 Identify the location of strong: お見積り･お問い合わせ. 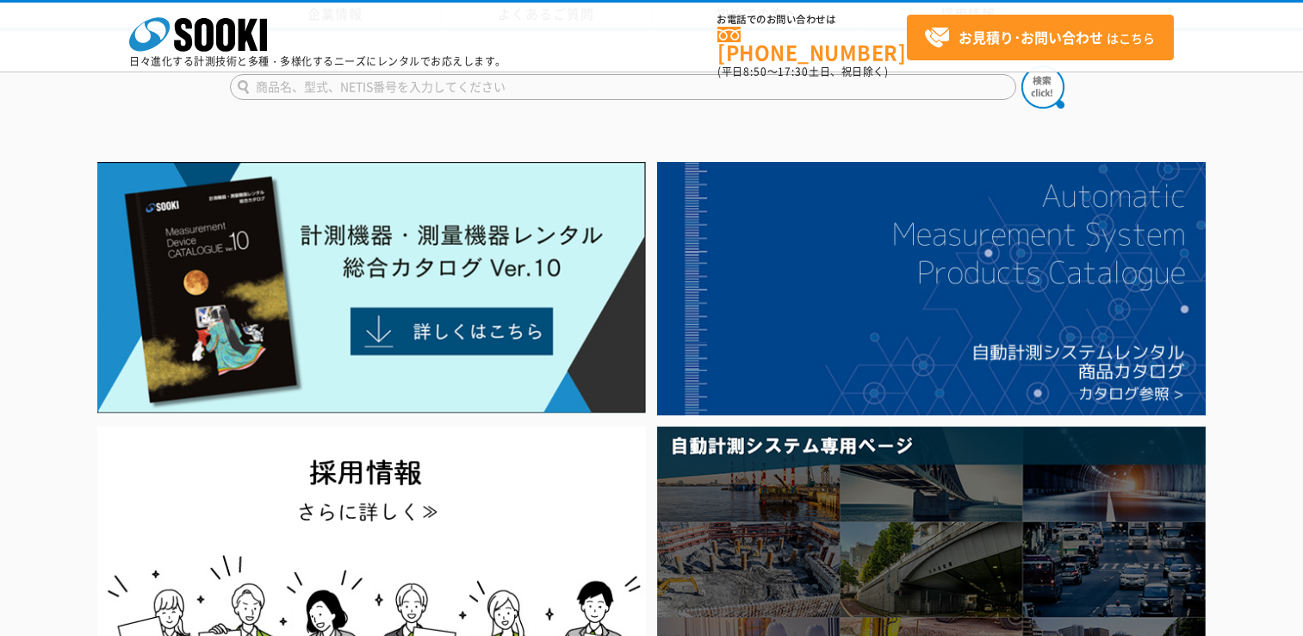
(1031, 37).